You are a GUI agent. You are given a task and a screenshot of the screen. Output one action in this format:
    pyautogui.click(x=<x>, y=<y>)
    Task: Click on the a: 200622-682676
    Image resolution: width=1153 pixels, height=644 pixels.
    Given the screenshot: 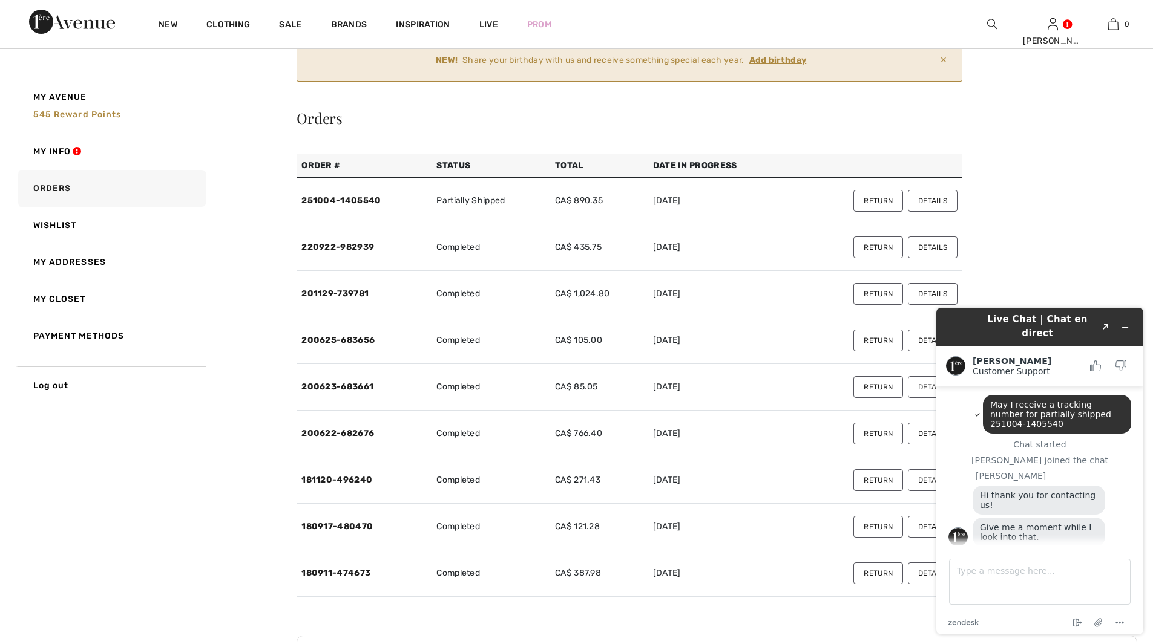 What is the action you would take?
    pyautogui.click(x=338, y=433)
    